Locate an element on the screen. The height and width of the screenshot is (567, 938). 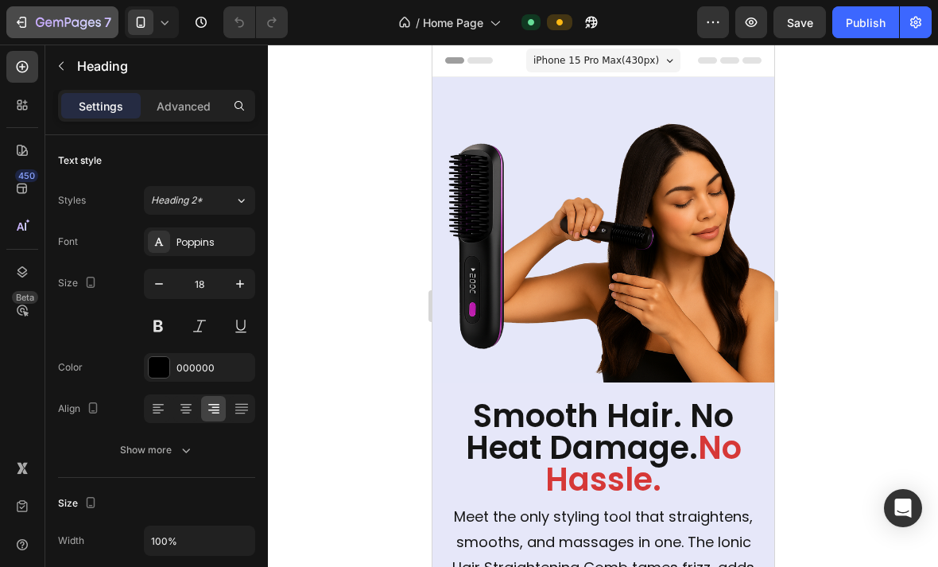
button: Save is located at coordinates (800, 22).